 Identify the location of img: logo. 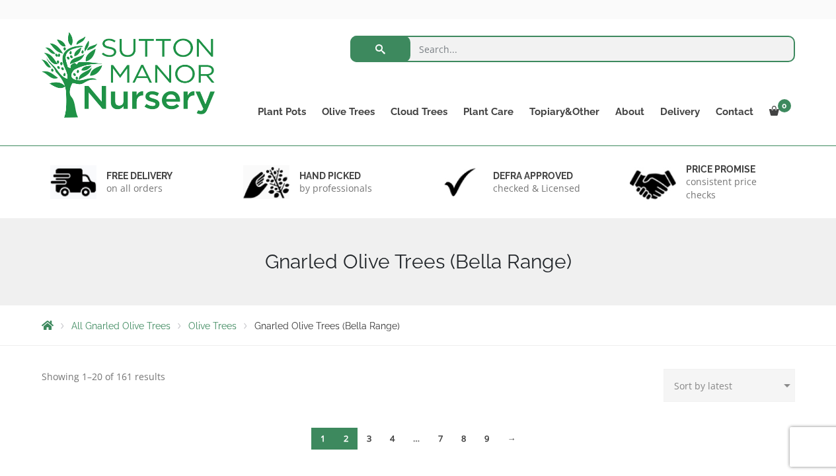
(128, 75).